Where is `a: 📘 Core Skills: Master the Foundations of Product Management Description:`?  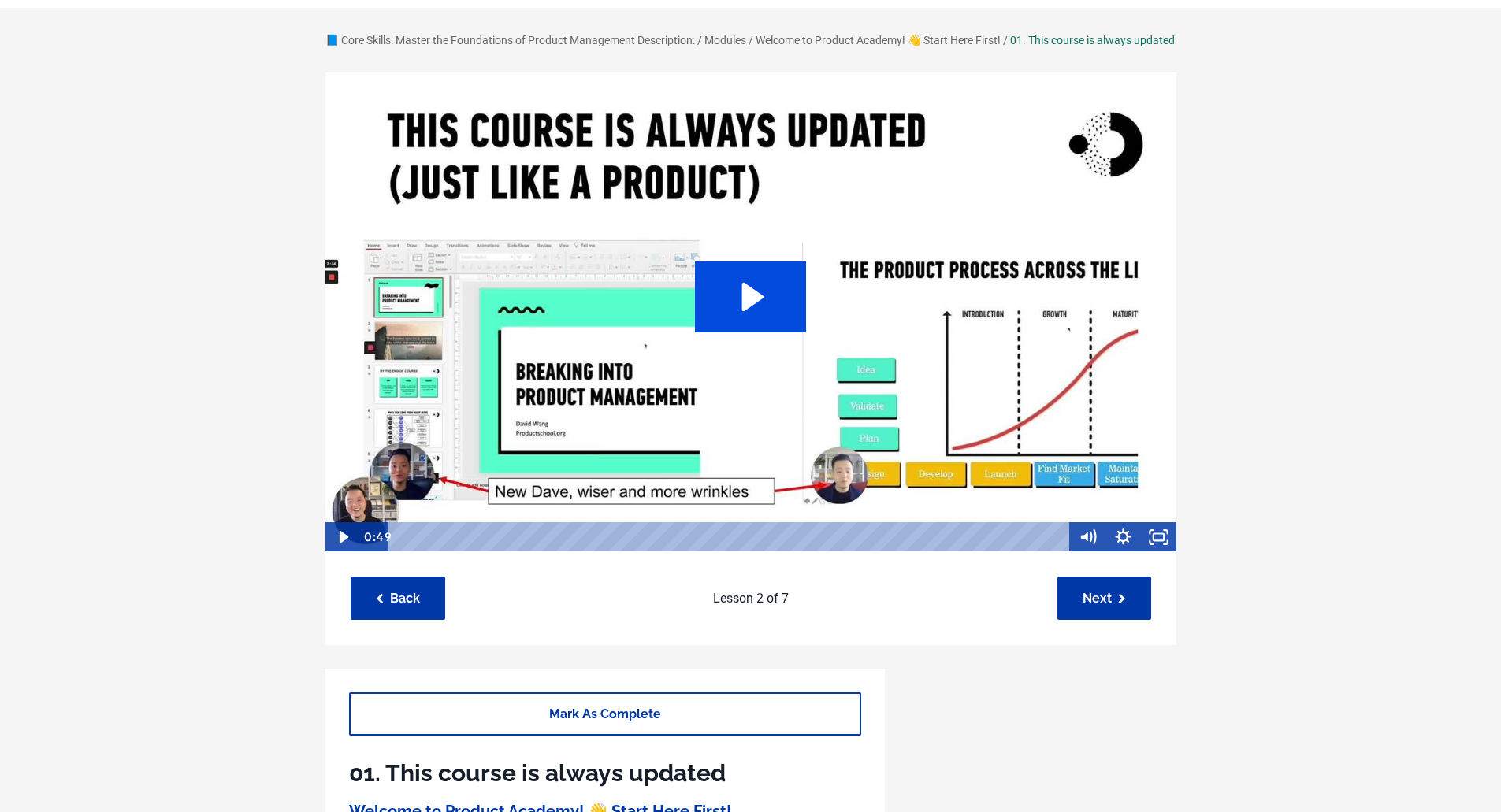
a: 📘 Core Skills: Master the Foundations of Product Management Description: is located at coordinates (510, 40).